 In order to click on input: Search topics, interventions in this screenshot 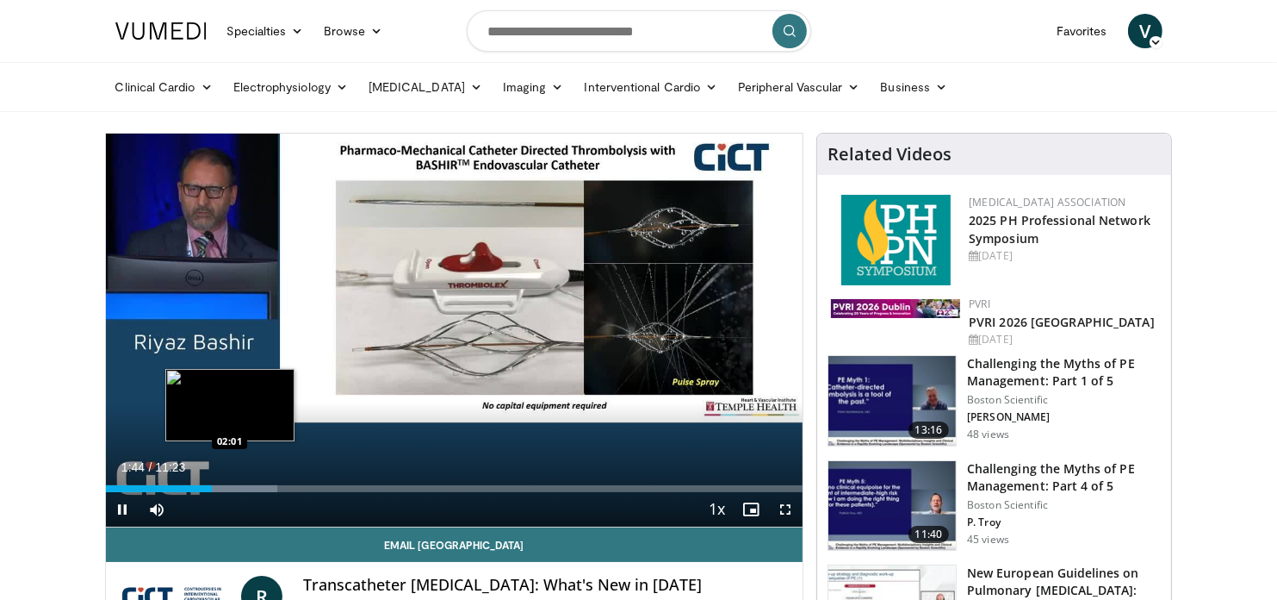, I will do `click(639, 31)`.